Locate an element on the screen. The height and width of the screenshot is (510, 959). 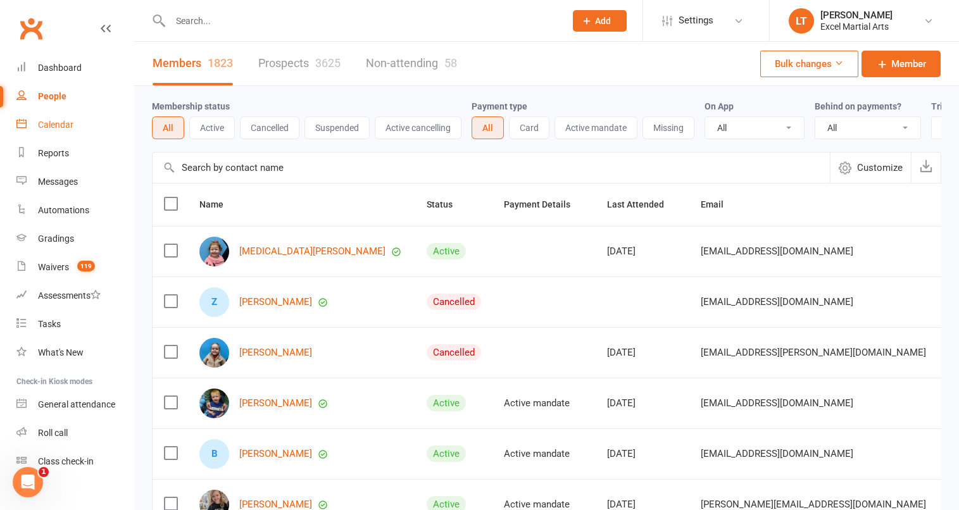
button: Customize is located at coordinates (870, 168).